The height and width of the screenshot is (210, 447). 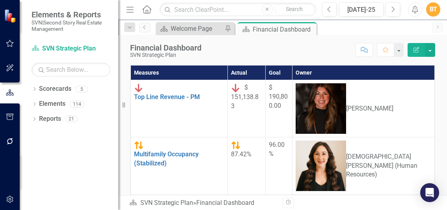 I want to click on a: Elements, so click(x=52, y=104).